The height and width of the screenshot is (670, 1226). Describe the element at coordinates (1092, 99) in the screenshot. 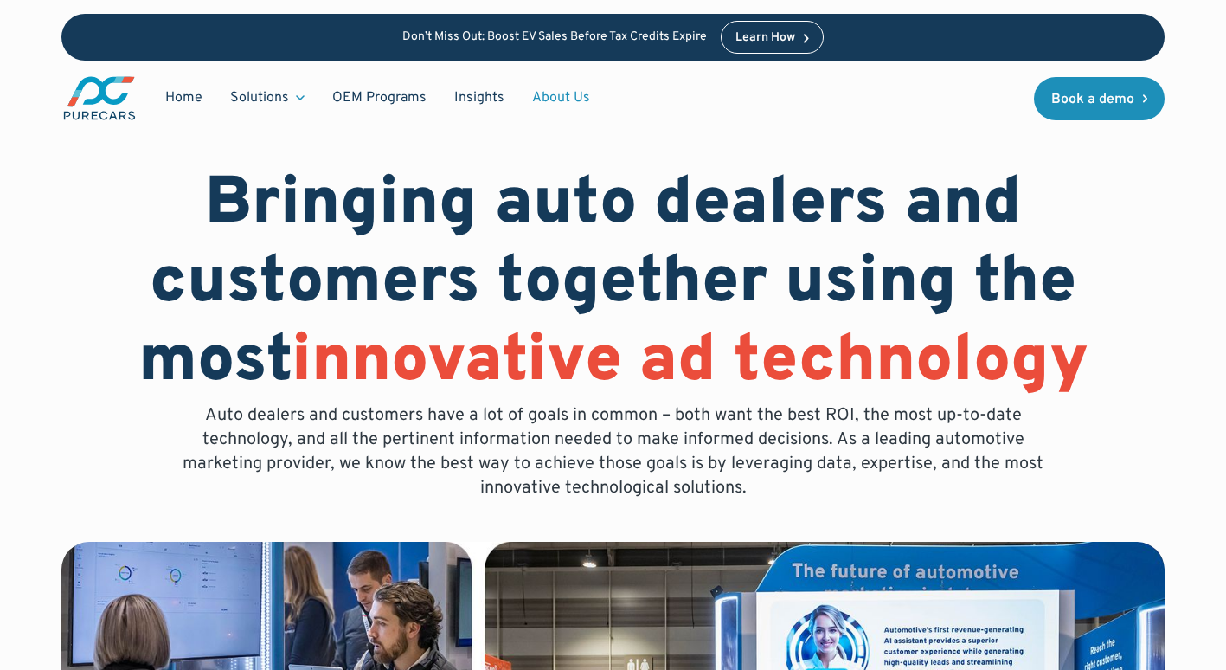

I see `div: Book a demo` at that location.